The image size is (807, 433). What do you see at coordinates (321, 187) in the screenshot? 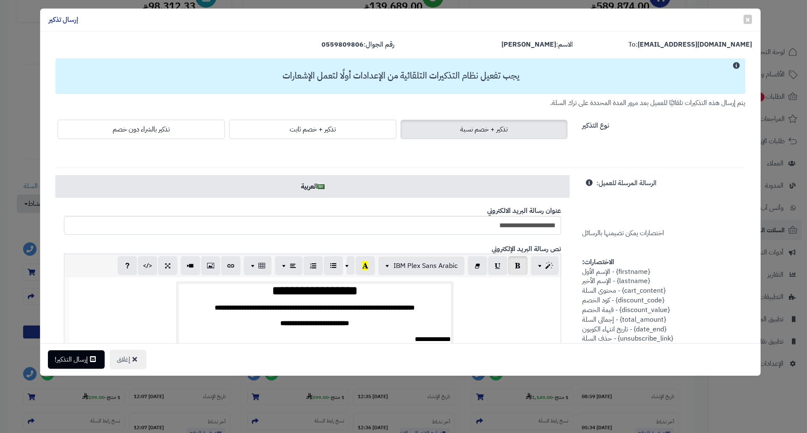
I see `img: ar.png` at bounding box center [321, 187].